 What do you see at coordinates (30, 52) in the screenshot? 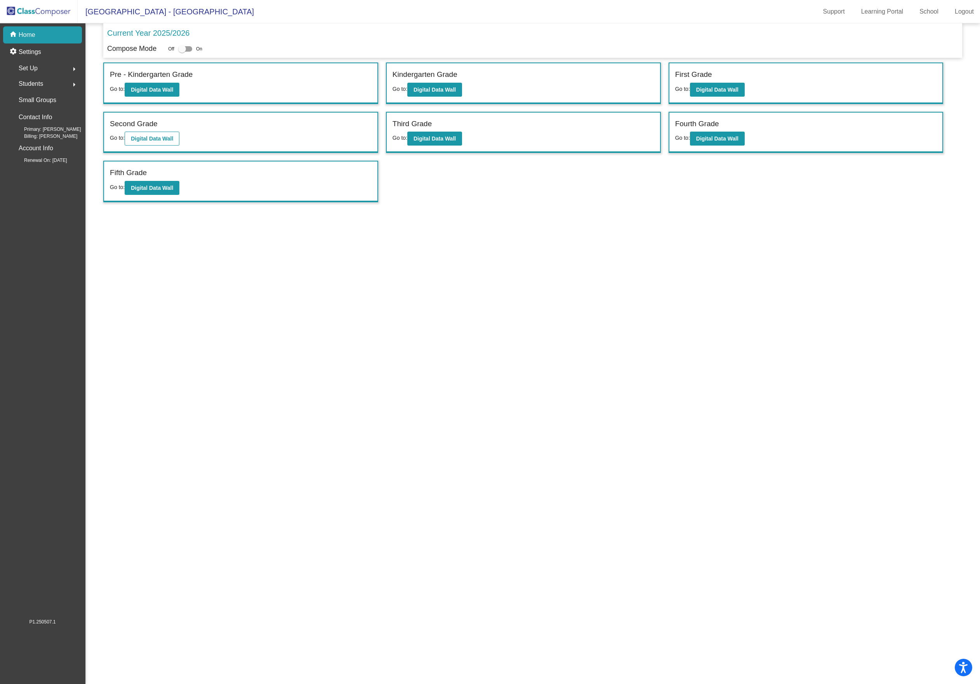
I see `p: Settings` at bounding box center [30, 52].